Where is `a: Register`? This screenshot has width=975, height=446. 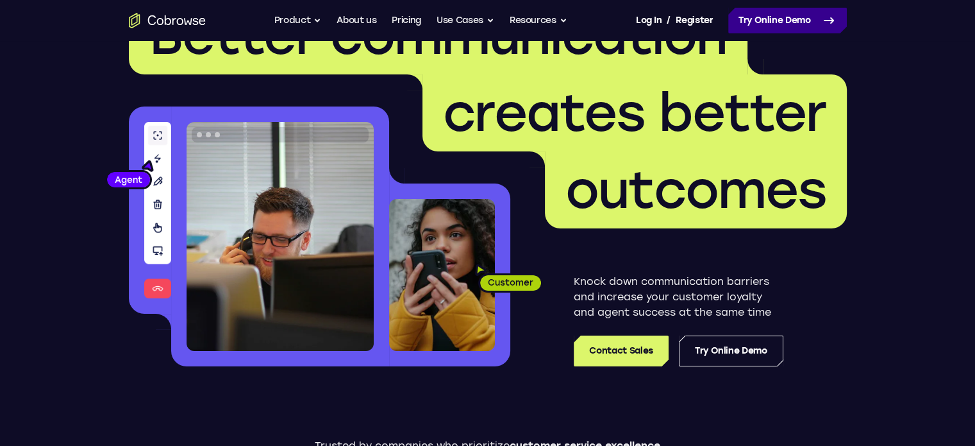 a: Register is located at coordinates (694, 21).